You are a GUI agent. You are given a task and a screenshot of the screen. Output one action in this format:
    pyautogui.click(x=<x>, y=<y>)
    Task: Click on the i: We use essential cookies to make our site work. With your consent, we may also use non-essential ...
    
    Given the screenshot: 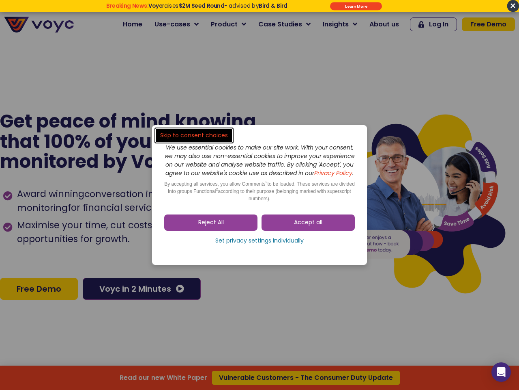 What is the action you would take?
    pyautogui.click(x=260, y=160)
    